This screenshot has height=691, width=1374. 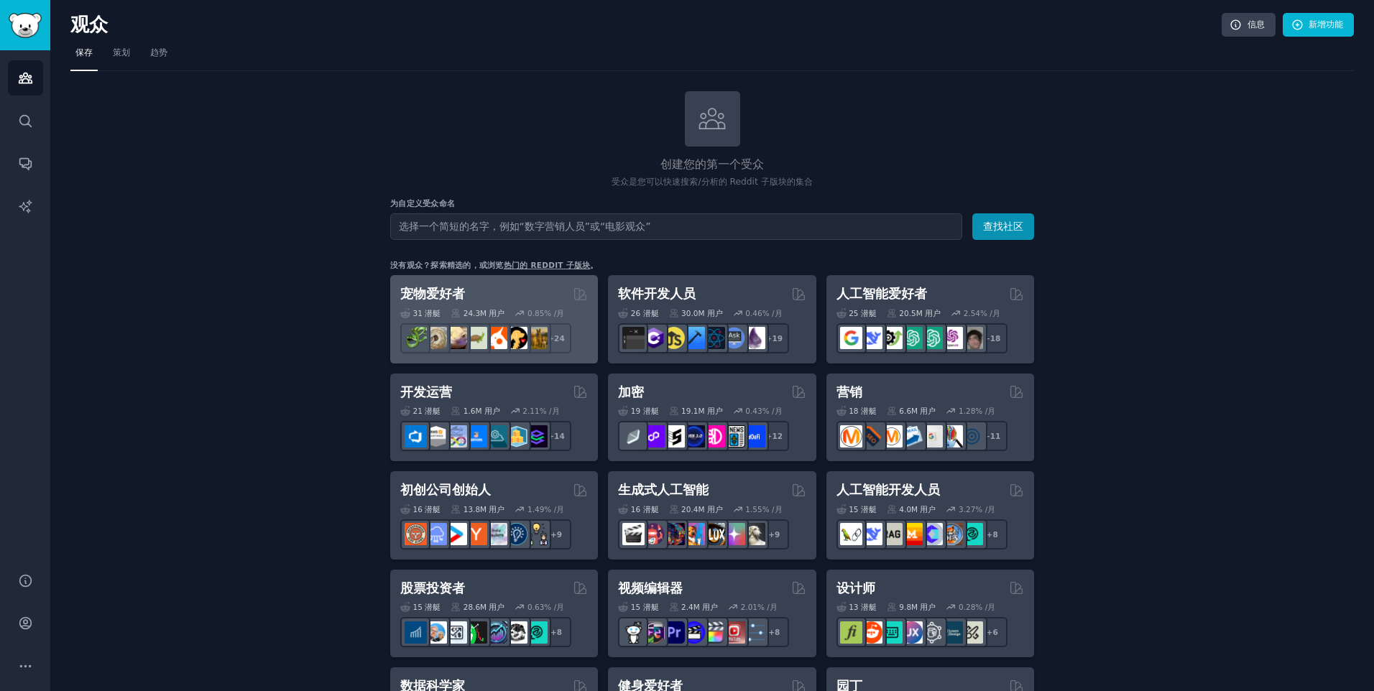 What do you see at coordinates (863, 607) in the screenshot?
I see `font: 13 潜艇` at bounding box center [863, 607].